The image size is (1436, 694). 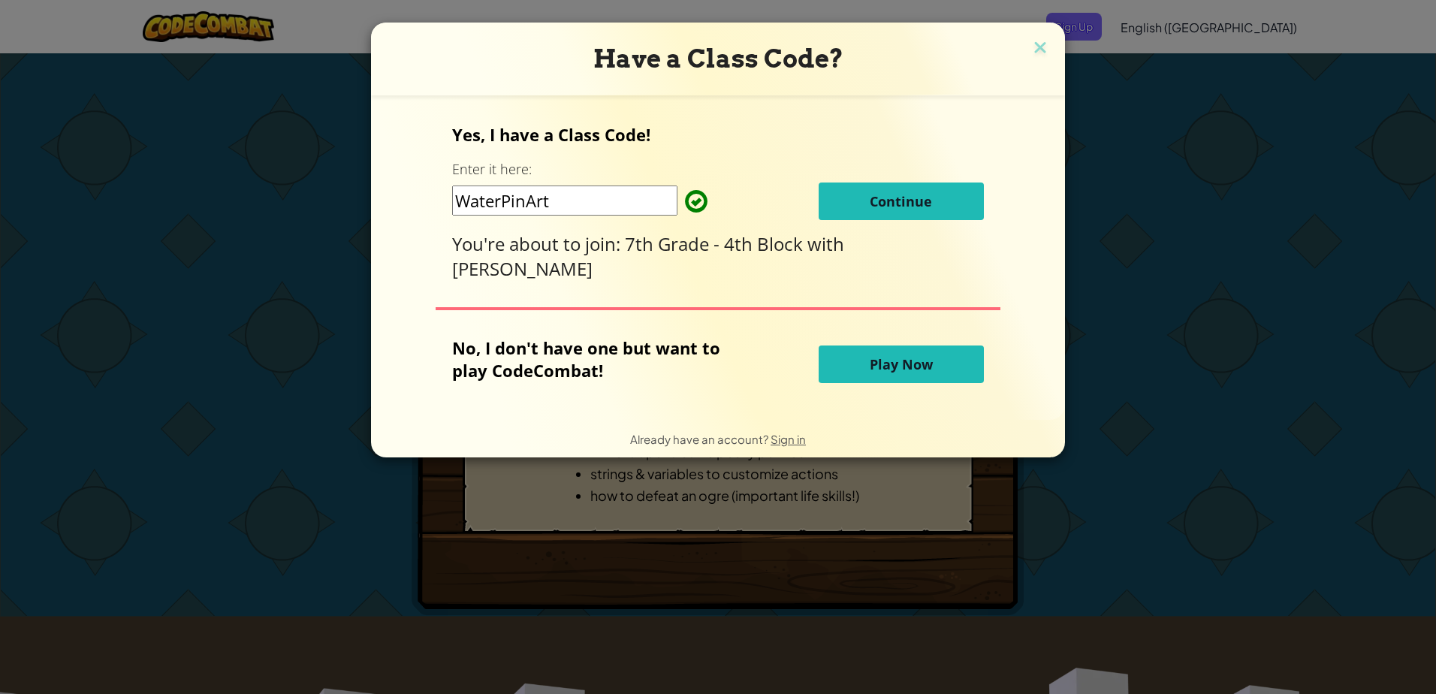 I want to click on button: Play Now, so click(x=901, y=364).